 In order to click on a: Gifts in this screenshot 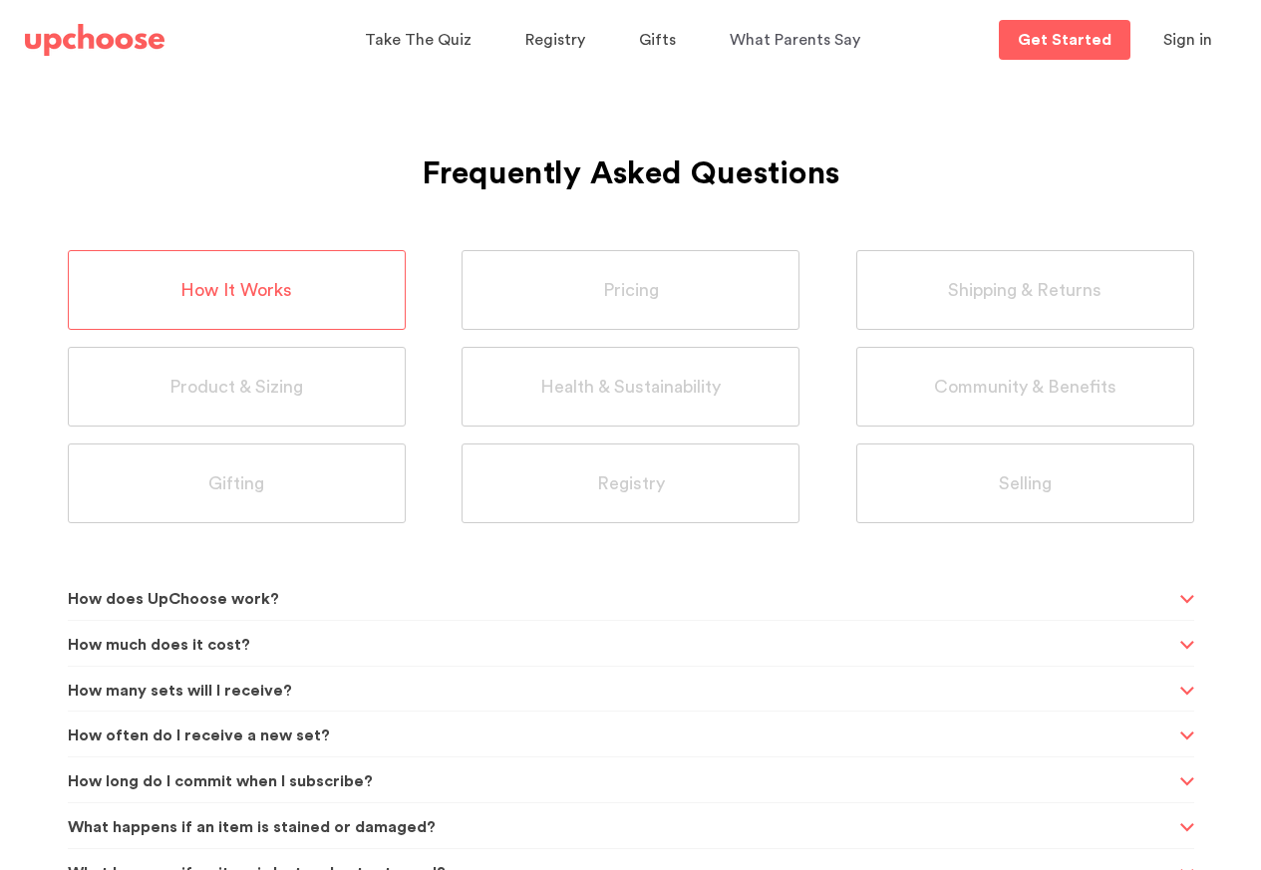, I will do `click(660, 40)`.